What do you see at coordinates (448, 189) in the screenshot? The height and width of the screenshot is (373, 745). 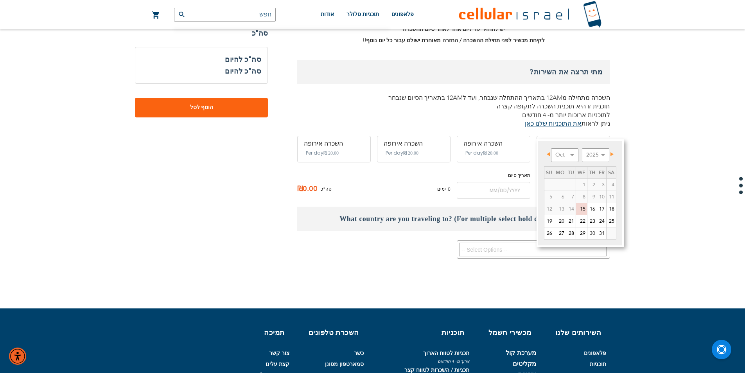 I see `span: 0` at bounding box center [448, 189].